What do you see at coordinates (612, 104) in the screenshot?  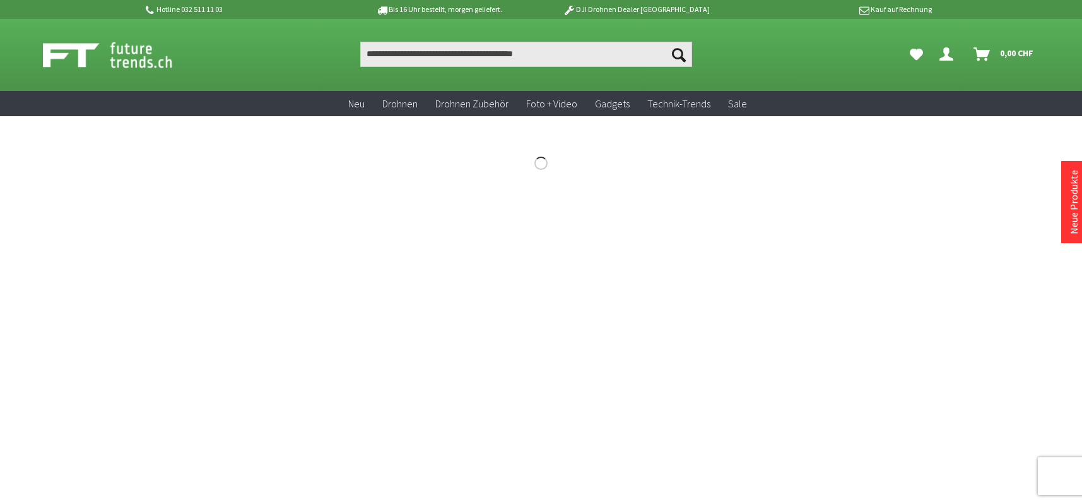 I see `a: Gadgets` at bounding box center [612, 104].